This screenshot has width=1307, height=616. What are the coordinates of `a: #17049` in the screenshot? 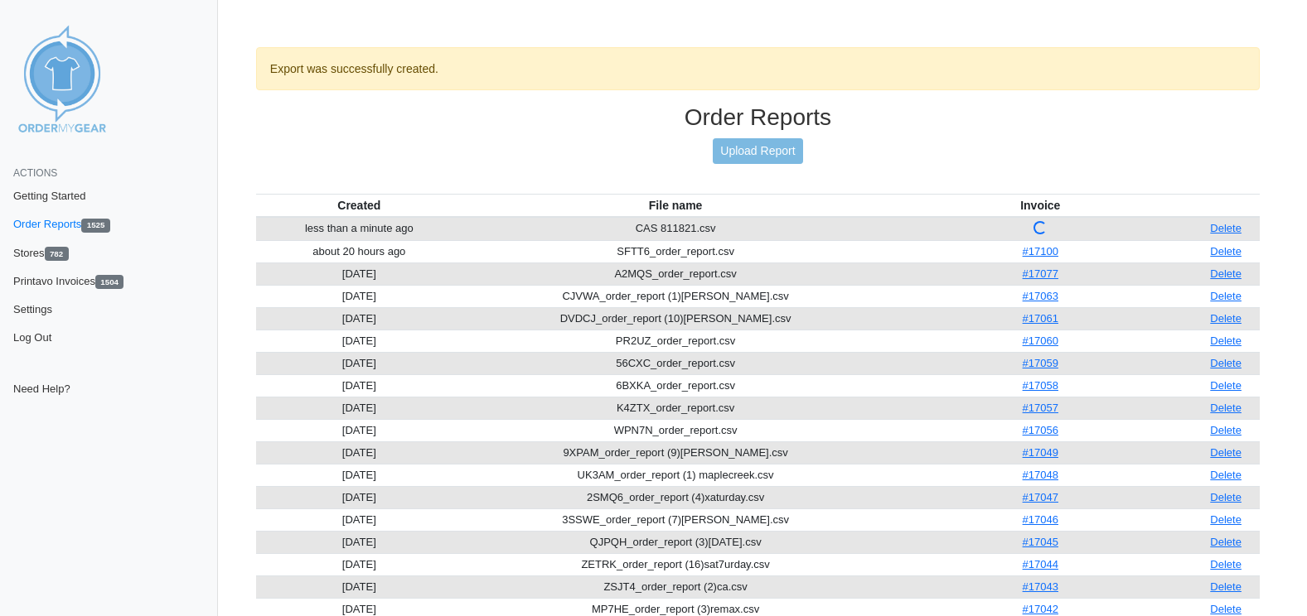 It's located at (1040, 452).